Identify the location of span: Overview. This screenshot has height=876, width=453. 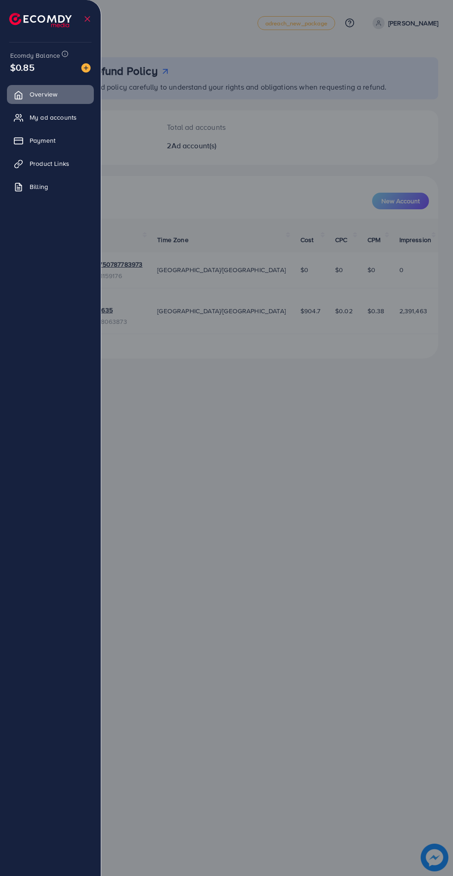
(43, 94).